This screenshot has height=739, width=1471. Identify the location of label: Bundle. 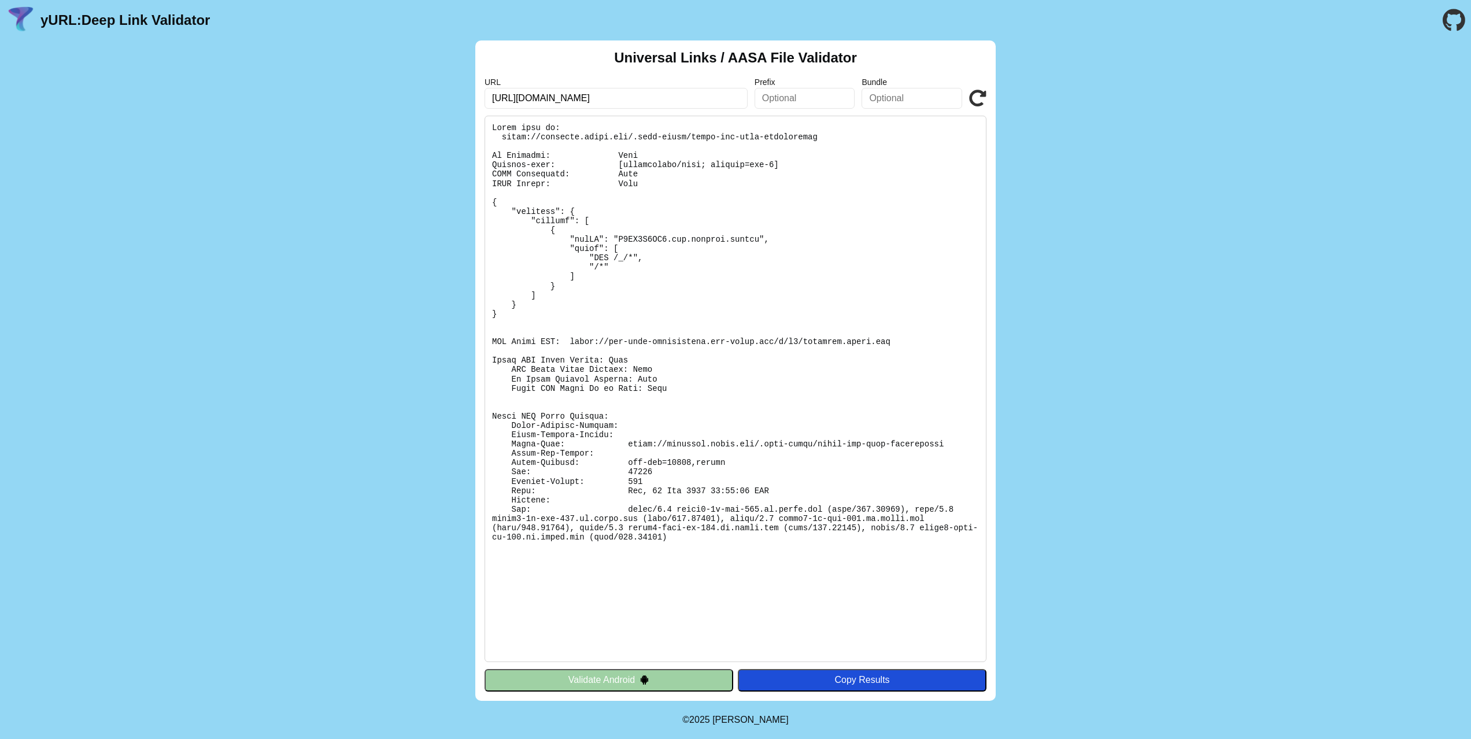
(912, 82).